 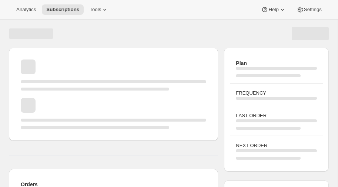 I want to click on button: Tools, so click(x=99, y=10).